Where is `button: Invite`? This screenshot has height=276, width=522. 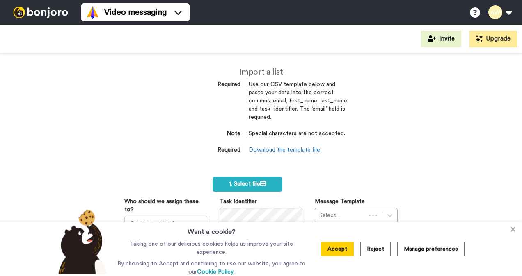
button: Invite is located at coordinates (441, 39).